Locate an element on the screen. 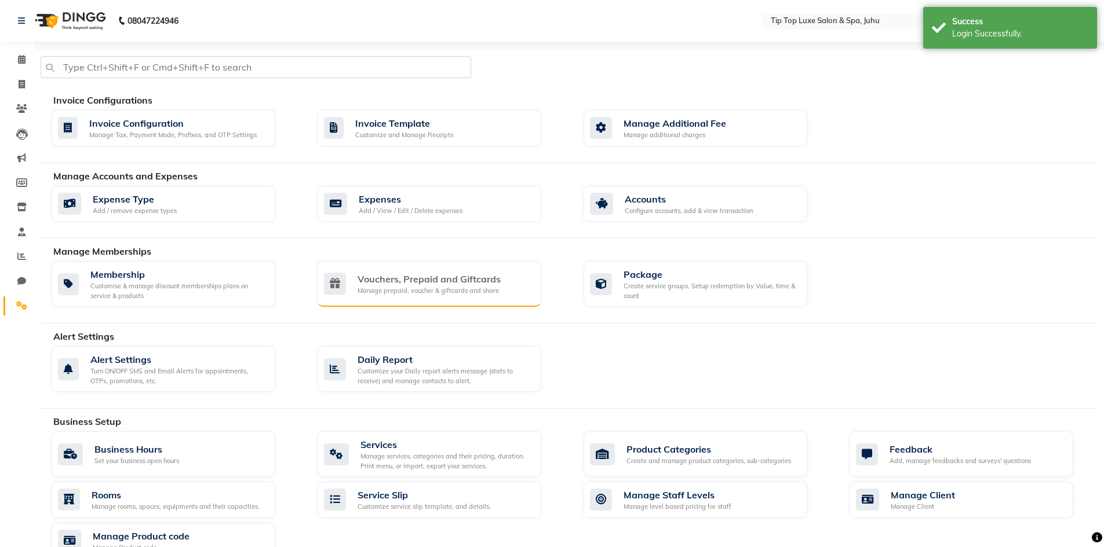  div: Customize service slip template, and details. is located at coordinates (424, 507).